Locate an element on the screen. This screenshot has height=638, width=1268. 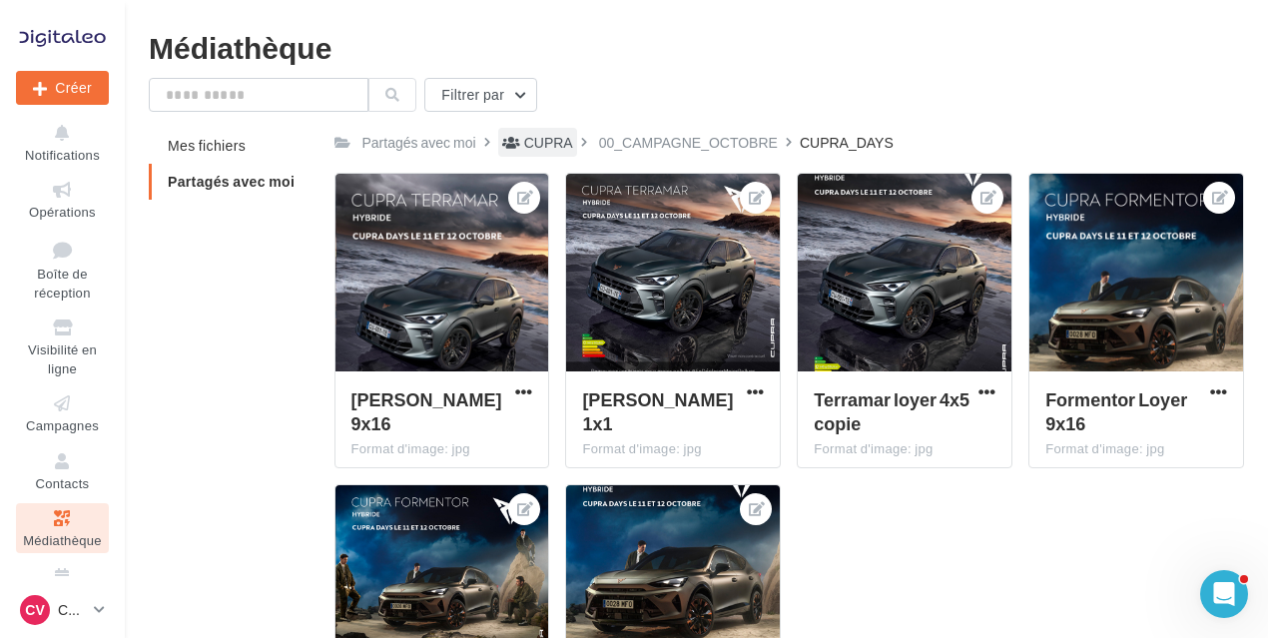
div: CUPRA_DAYS is located at coordinates (847, 143).